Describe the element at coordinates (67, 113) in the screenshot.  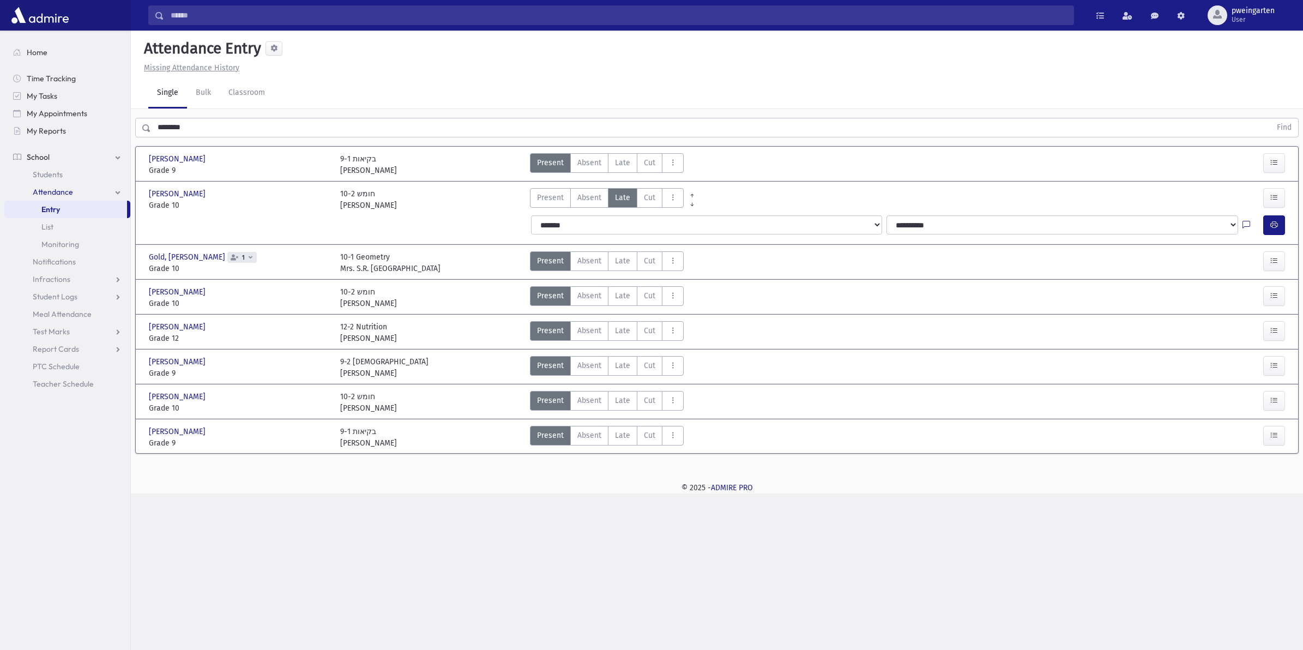
I see `a: My Appointments` at that location.